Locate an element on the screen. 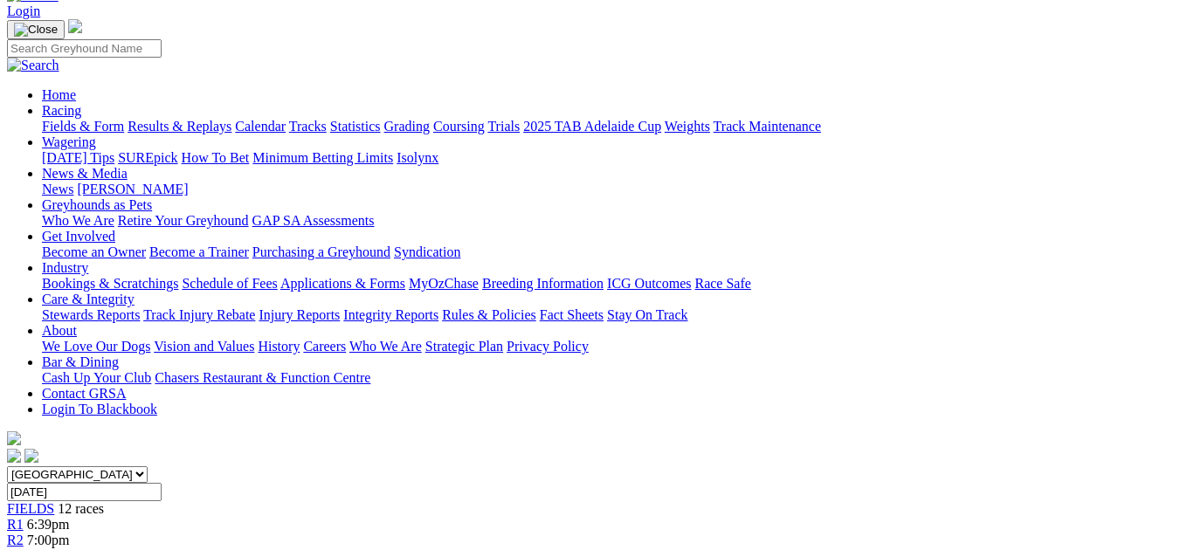  a: GAP SA Assessments is located at coordinates (314, 220).